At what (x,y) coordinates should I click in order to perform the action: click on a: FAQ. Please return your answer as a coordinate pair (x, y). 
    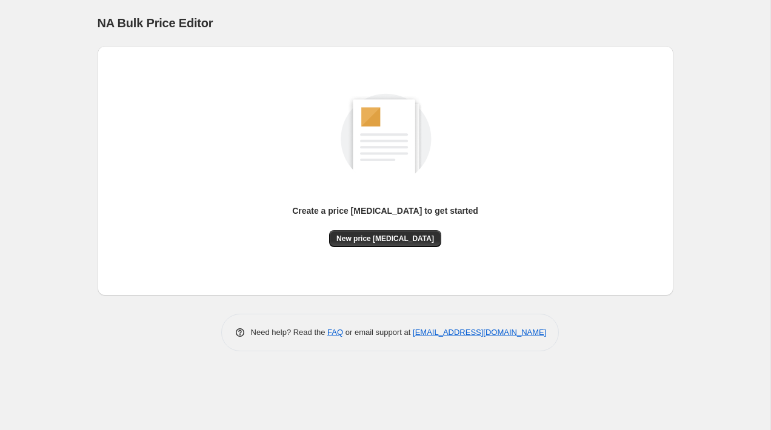
    Looking at the image, I should click on (335, 332).